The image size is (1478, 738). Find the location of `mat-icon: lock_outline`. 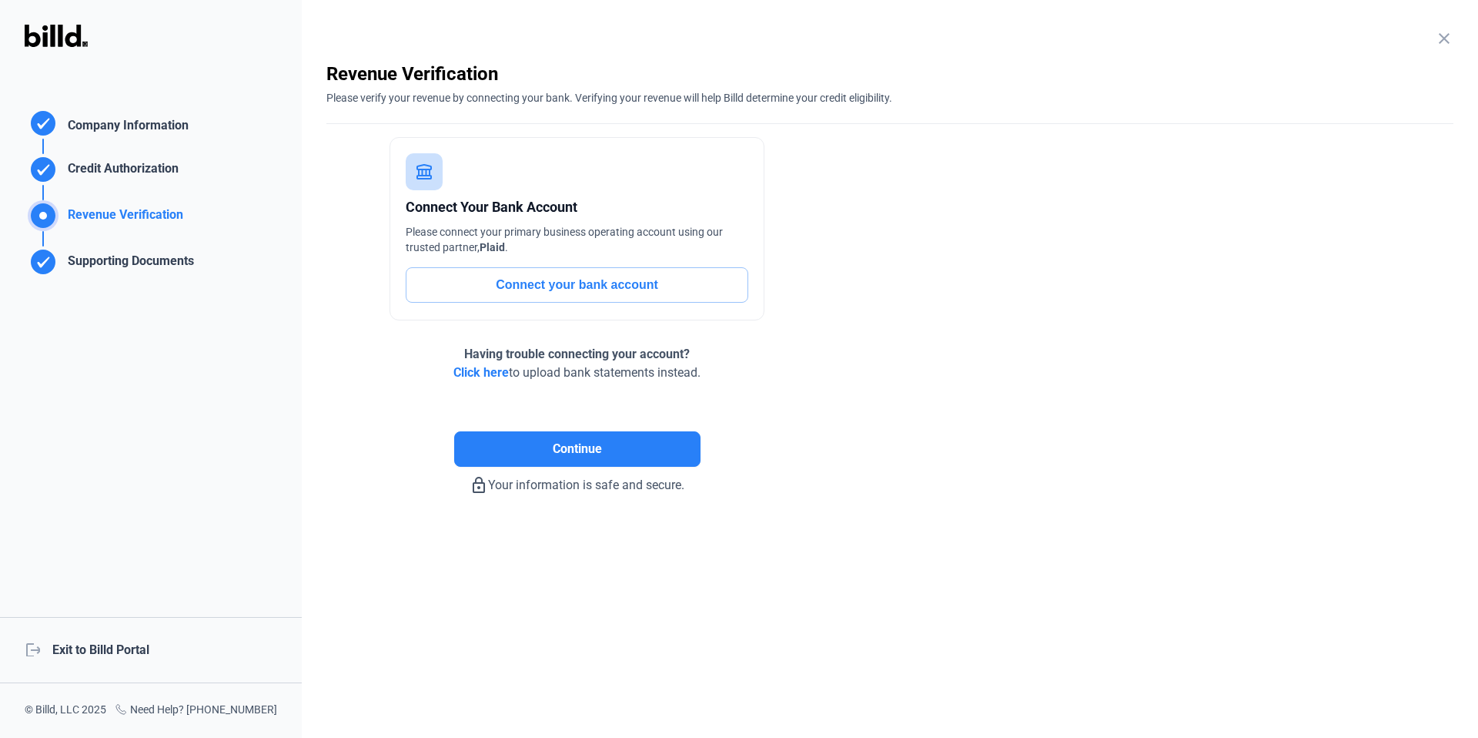

mat-icon: lock_outline is located at coordinates (479, 485).